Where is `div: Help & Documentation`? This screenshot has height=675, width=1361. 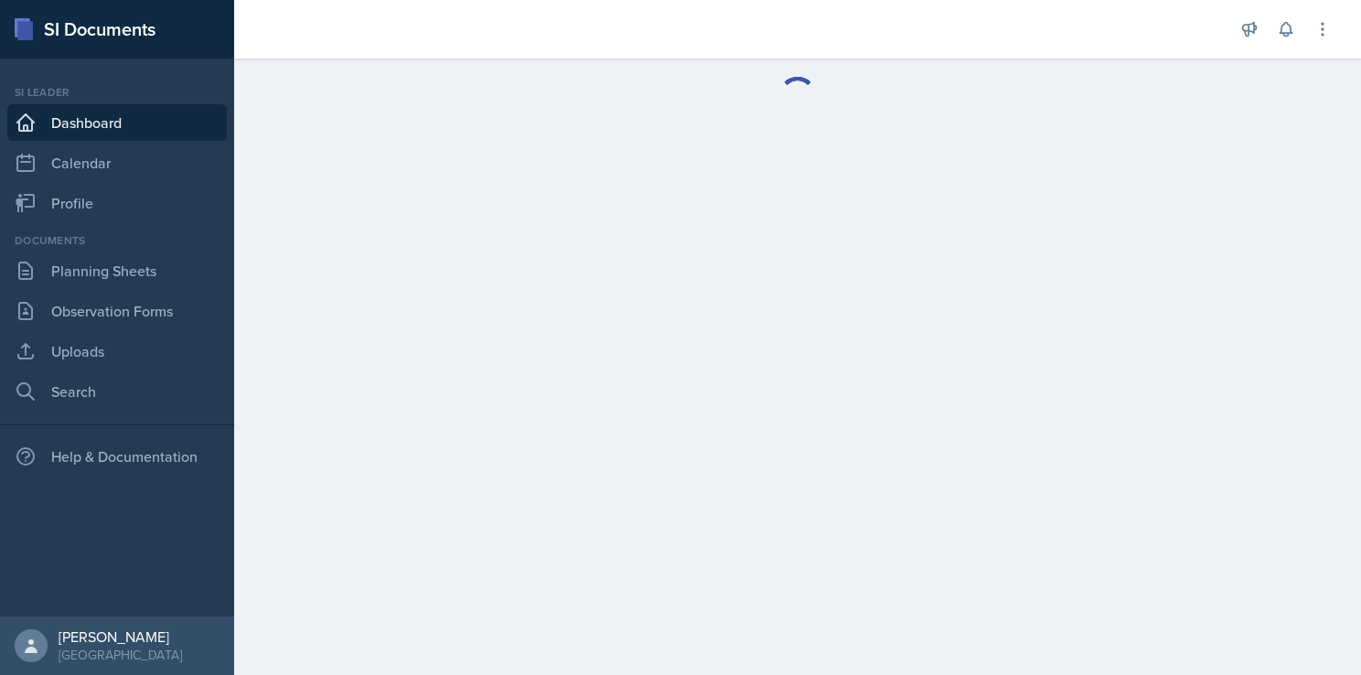 div: Help & Documentation is located at coordinates (117, 457).